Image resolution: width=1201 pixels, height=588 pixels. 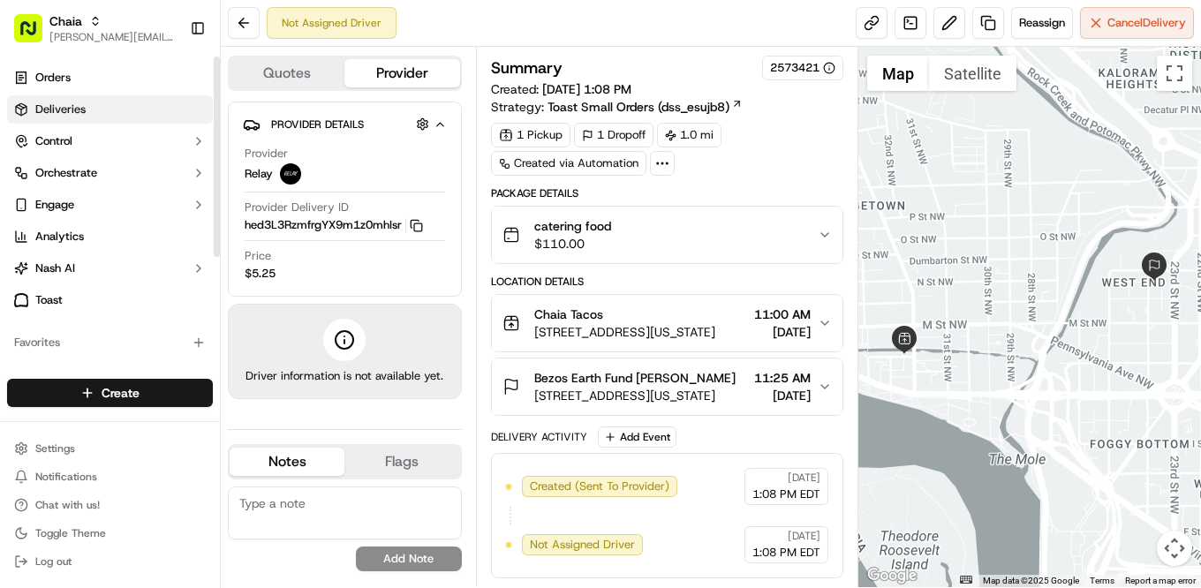 What do you see at coordinates (109, 533) in the screenshot?
I see `button: Toggle Theme` at bounding box center [109, 533].